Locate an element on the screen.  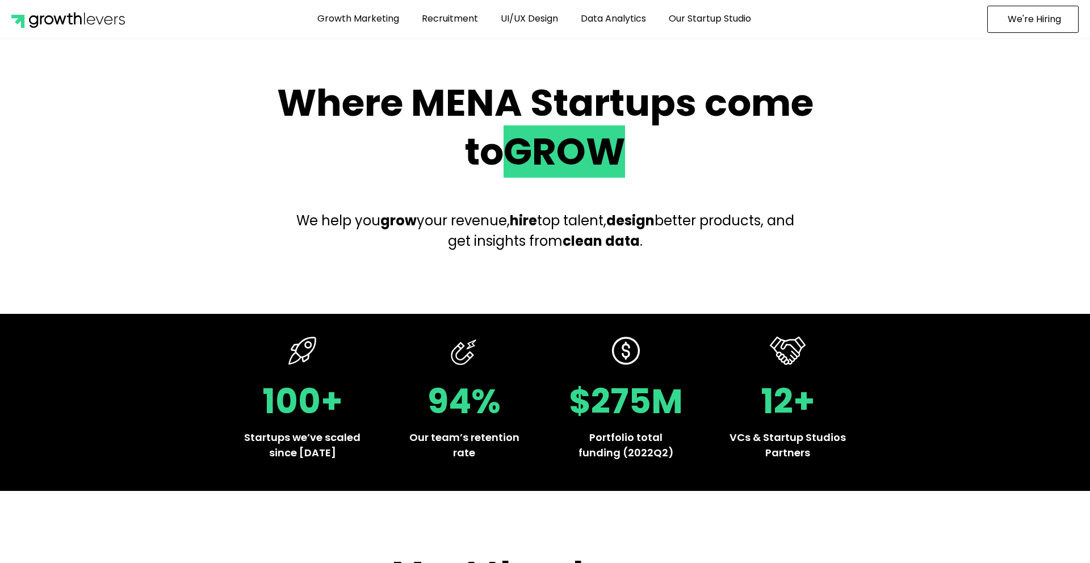
p: We help you your revenue, top talent, better products, and get insights from . is located at coordinates (545, 231).